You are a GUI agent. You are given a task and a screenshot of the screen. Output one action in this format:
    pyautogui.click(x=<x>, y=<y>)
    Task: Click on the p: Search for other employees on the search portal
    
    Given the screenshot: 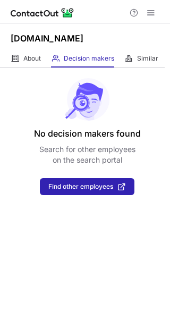 What is the action you would take?
    pyautogui.click(x=87, y=154)
    